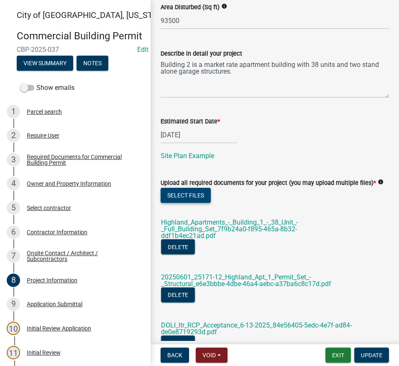 This screenshot has height=366, width=399. I want to click on button: Update, so click(372, 356).